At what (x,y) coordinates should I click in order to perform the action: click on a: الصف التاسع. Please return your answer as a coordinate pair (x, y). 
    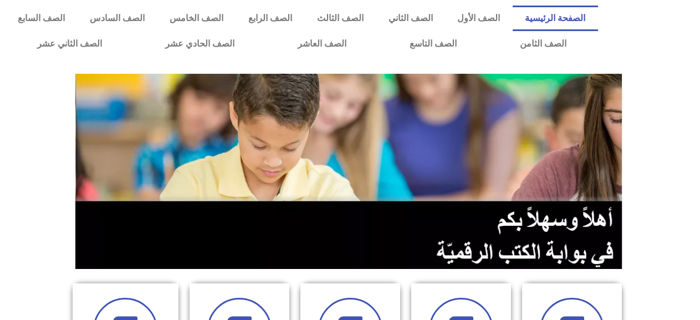
    Looking at the image, I should click on (433, 44).